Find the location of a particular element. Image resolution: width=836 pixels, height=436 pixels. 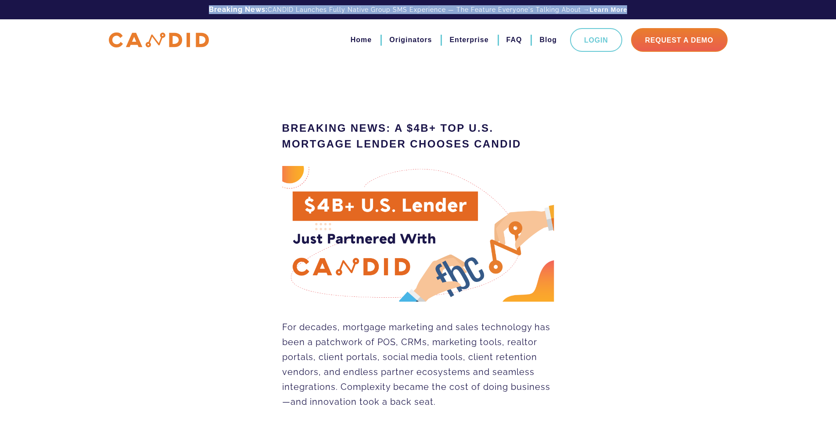

a: Learn More is located at coordinates (609, 10).